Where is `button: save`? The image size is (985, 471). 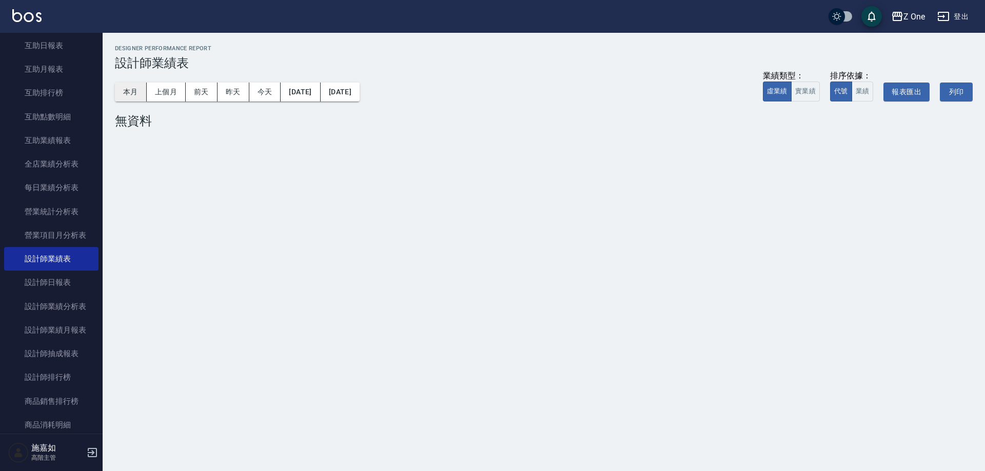 button: save is located at coordinates (872, 16).